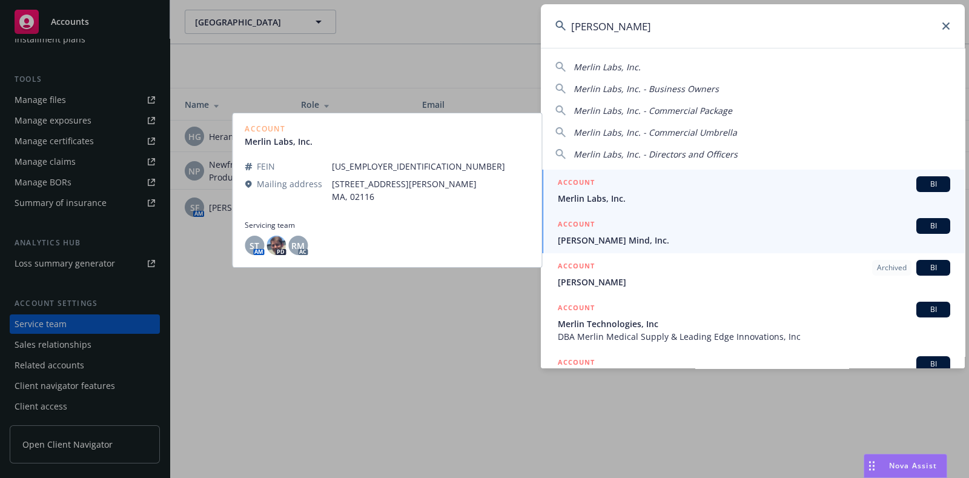 This screenshot has width=969, height=478. What do you see at coordinates (754, 336) in the screenshot?
I see `span: DBA Merlin Medical Supply & Leading Edge Innovations, Inc` at bounding box center [754, 336].